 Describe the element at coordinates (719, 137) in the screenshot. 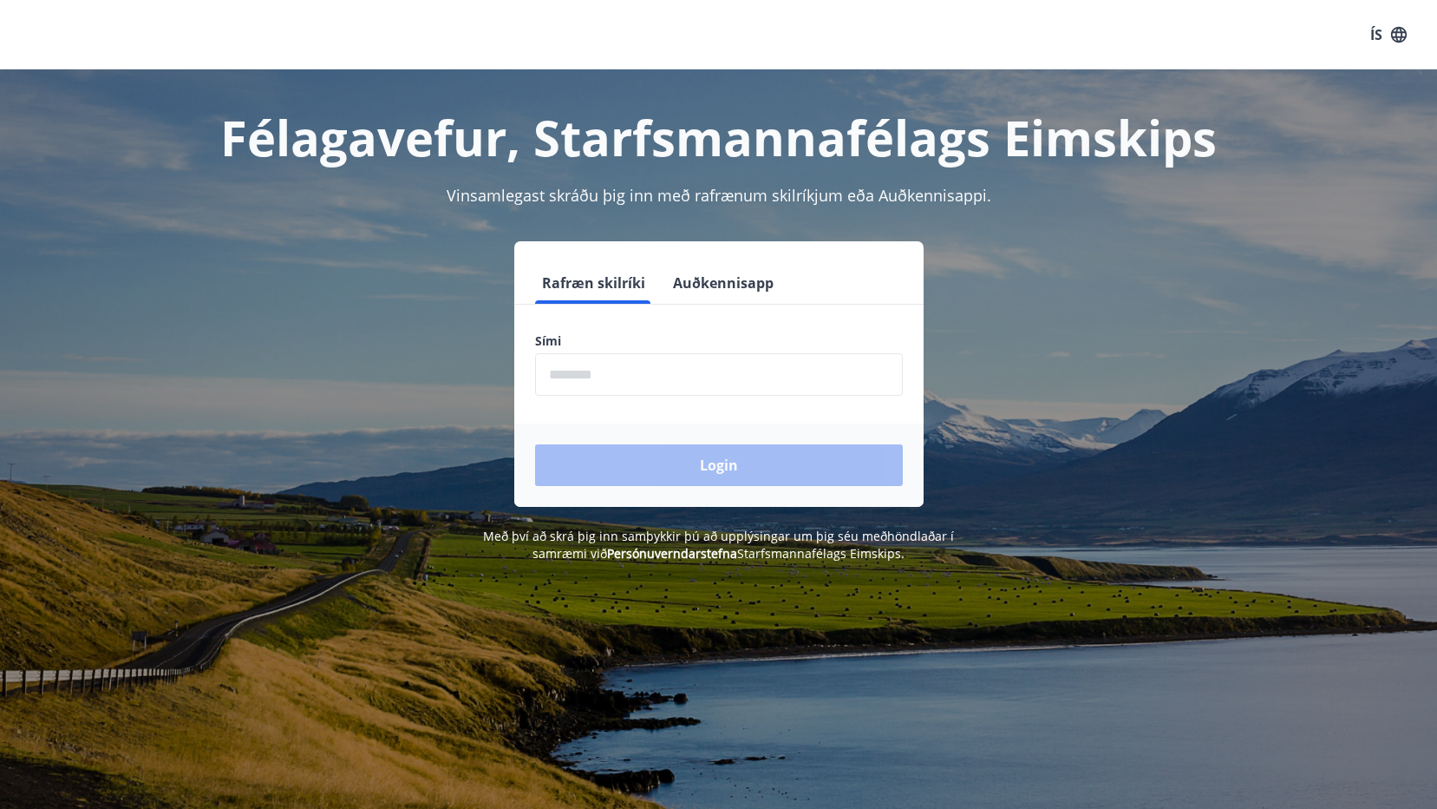

I see `h1: Félagavefur, Starfsmannafélags Eimskips` at that location.